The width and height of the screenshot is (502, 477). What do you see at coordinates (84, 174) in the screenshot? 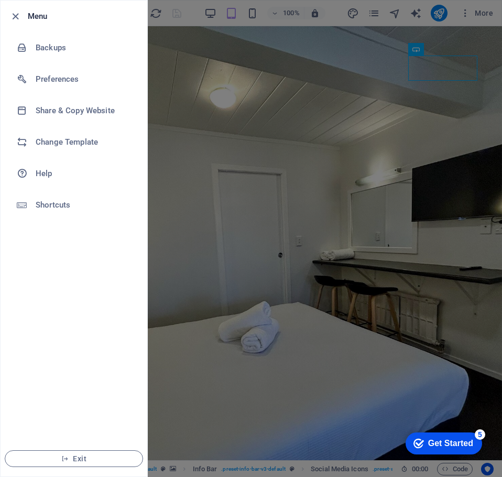
I see `h6: Help` at bounding box center [84, 174].